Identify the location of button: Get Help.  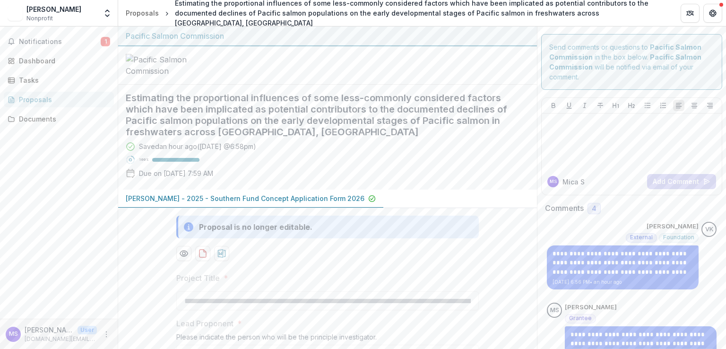
(713, 13).